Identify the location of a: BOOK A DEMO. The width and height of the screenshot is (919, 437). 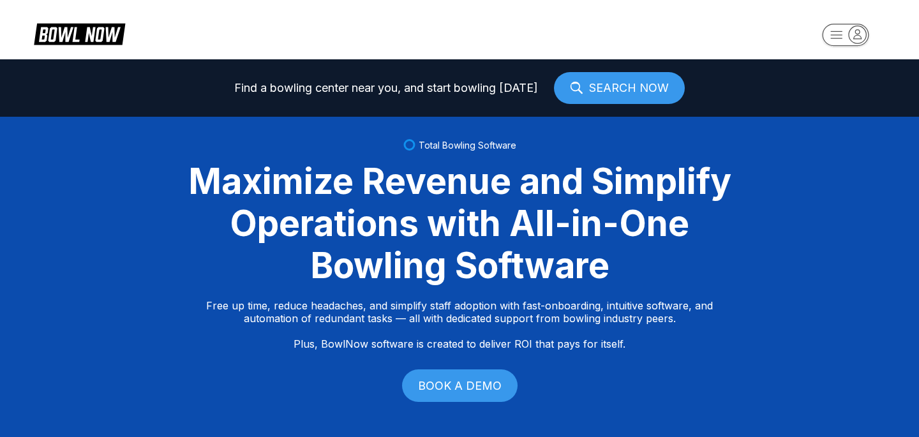
(460, 386).